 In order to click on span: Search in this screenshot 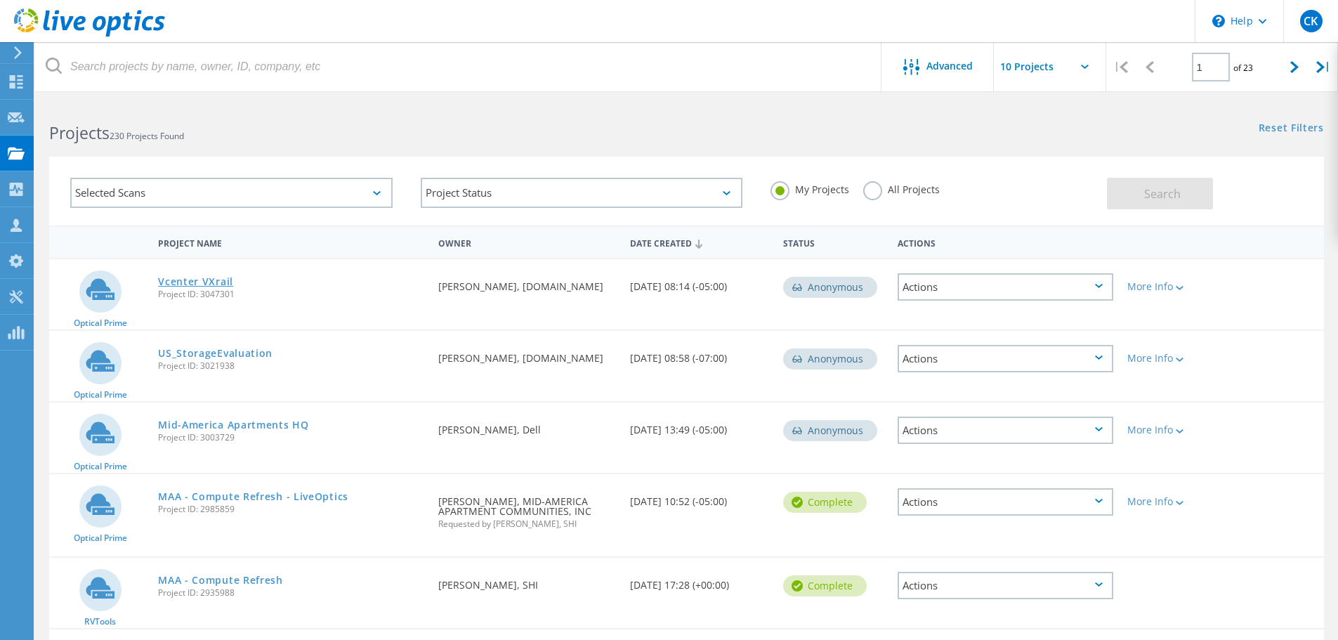, I will do `click(1163, 194)`.